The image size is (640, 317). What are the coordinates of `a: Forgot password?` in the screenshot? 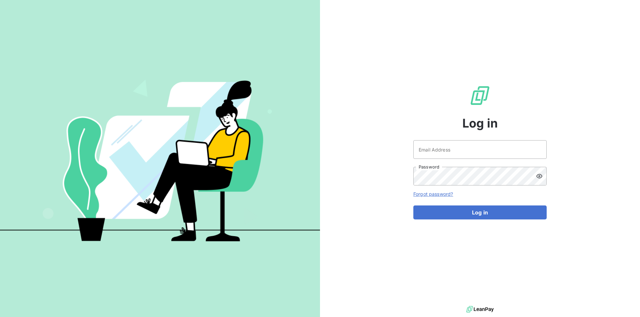 It's located at (433, 194).